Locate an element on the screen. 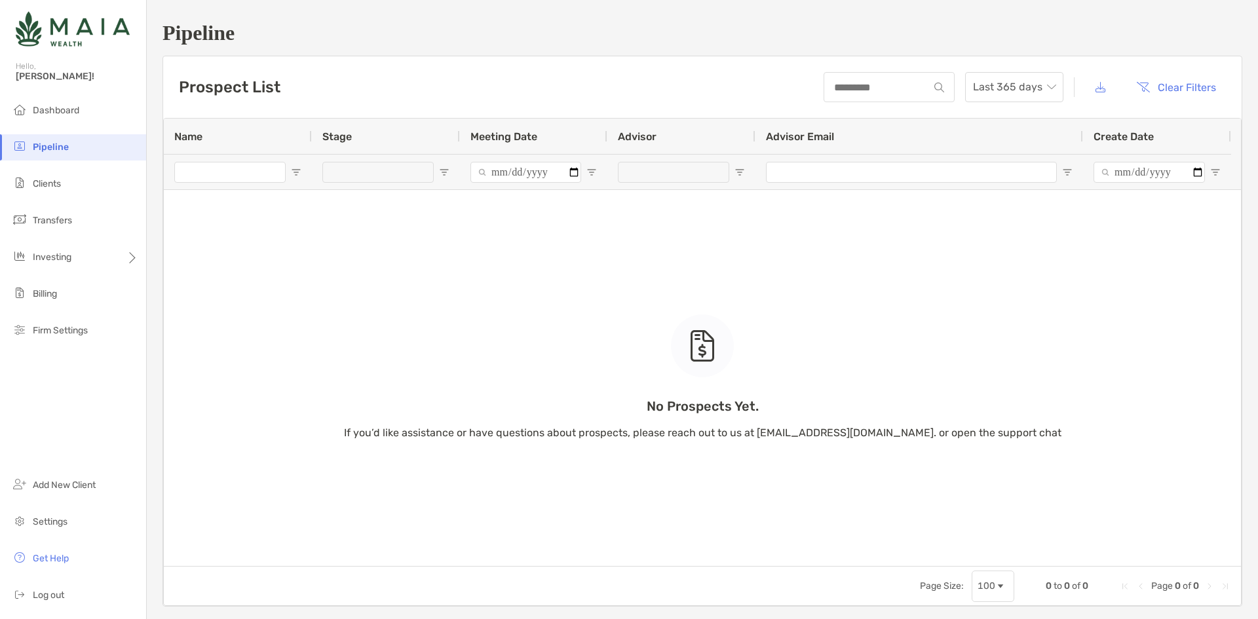 This screenshot has width=1258, height=619. div: Last Page is located at coordinates (1225, 586).